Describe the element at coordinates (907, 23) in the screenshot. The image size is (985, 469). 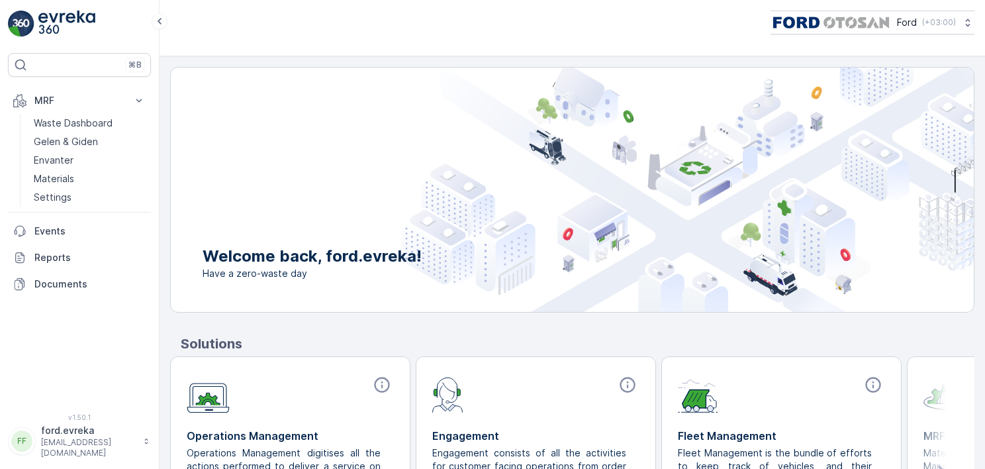
I see `p: Ford` at that location.